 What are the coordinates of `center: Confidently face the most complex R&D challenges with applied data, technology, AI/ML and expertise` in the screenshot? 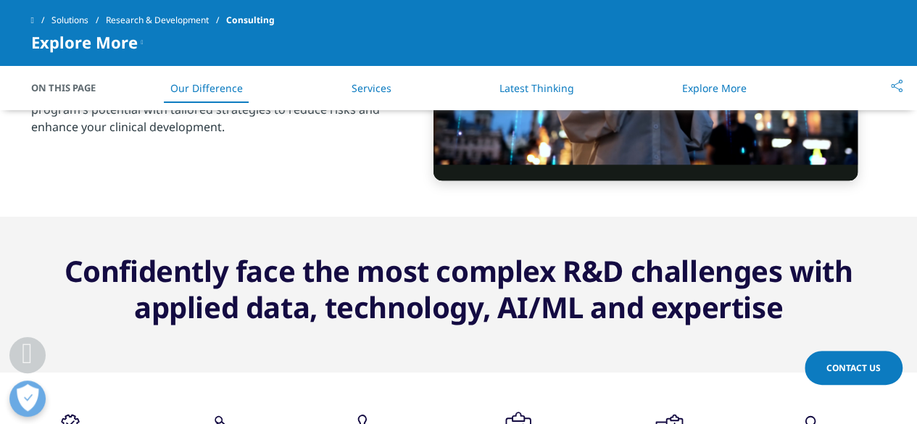 It's located at (459, 289).